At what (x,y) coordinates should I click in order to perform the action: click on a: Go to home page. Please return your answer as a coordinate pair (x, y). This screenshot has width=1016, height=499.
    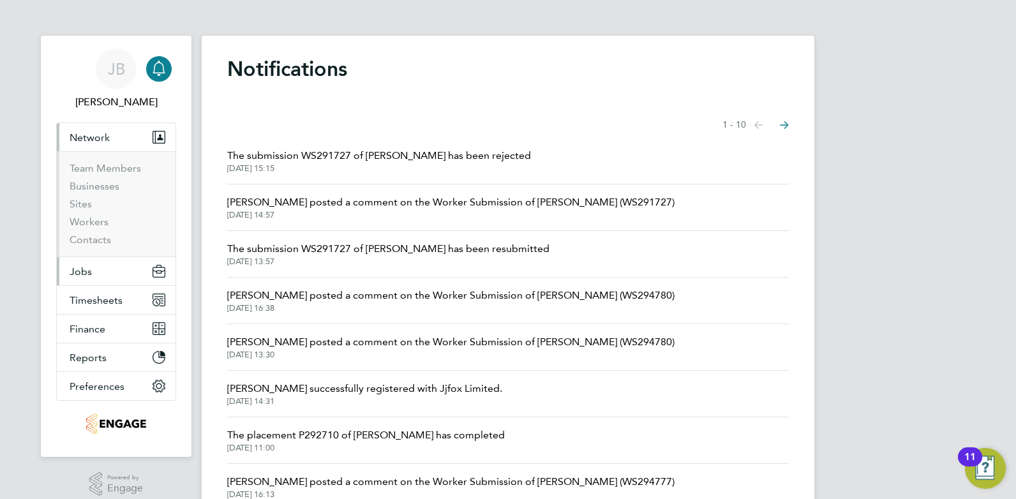
    Looking at the image, I should click on (116, 424).